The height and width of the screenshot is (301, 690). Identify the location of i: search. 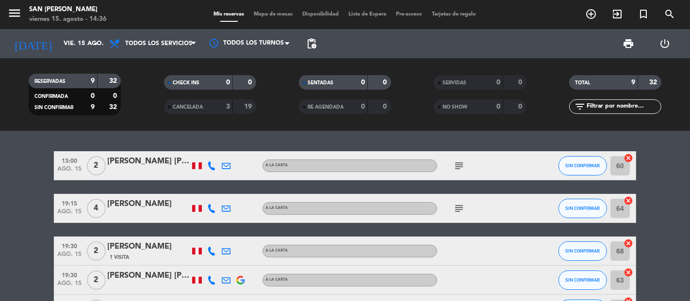
(670, 14).